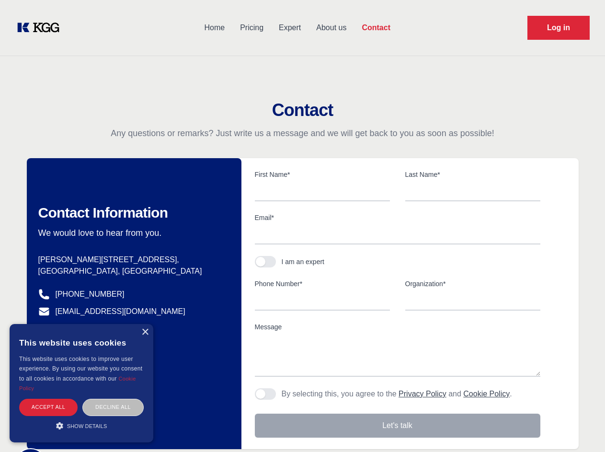  What do you see at coordinates (376, 28) in the screenshot?
I see `a: Contact` at bounding box center [376, 28].